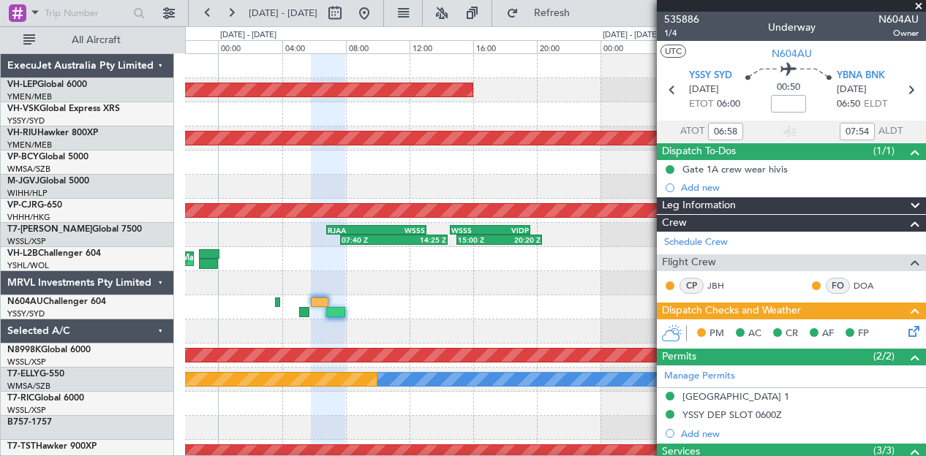 Image resolution: width=926 pixels, height=456 pixels. What do you see at coordinates (828, 334) in the screenshot?
I see `span: AF` at bounding box center [828, 334].